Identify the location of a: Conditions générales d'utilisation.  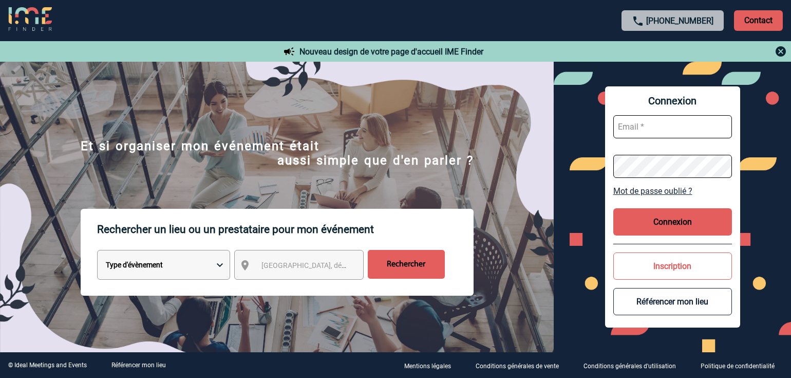
(634, 365).